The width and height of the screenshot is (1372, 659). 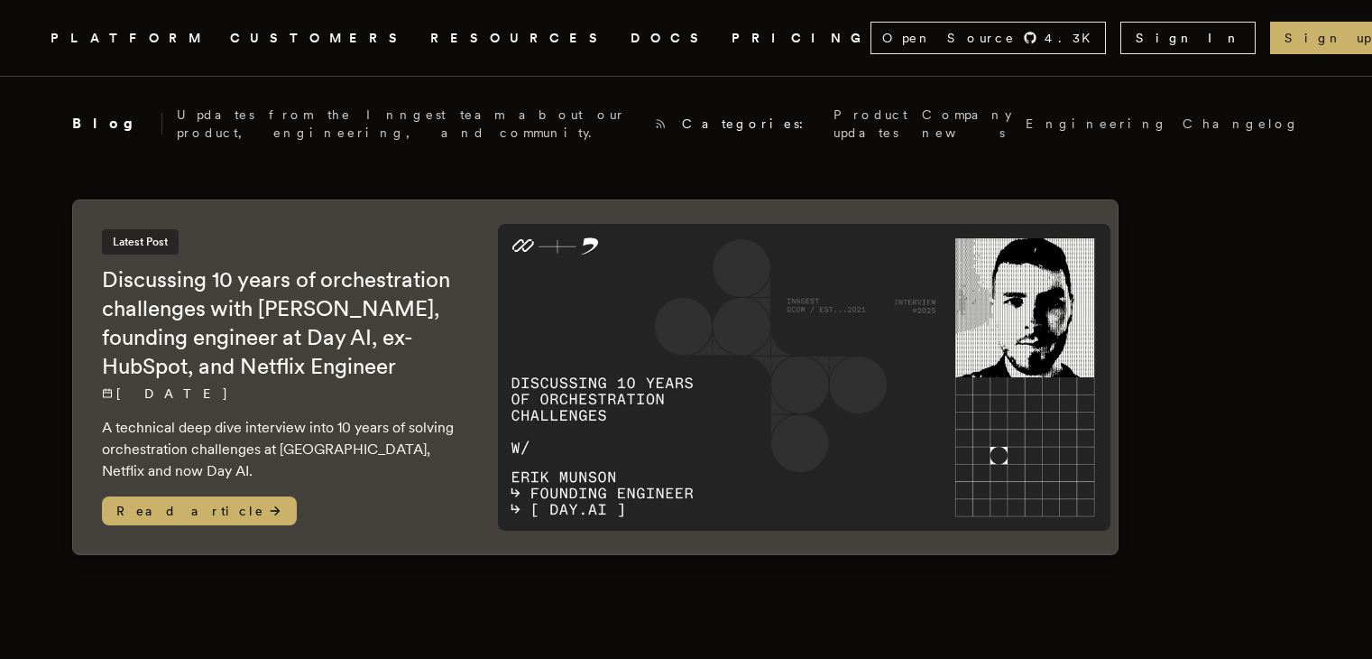 What do you see at coordinates (199, 511) in the screenshot?
I see `span: Read article` at bounding box center [199, 511].